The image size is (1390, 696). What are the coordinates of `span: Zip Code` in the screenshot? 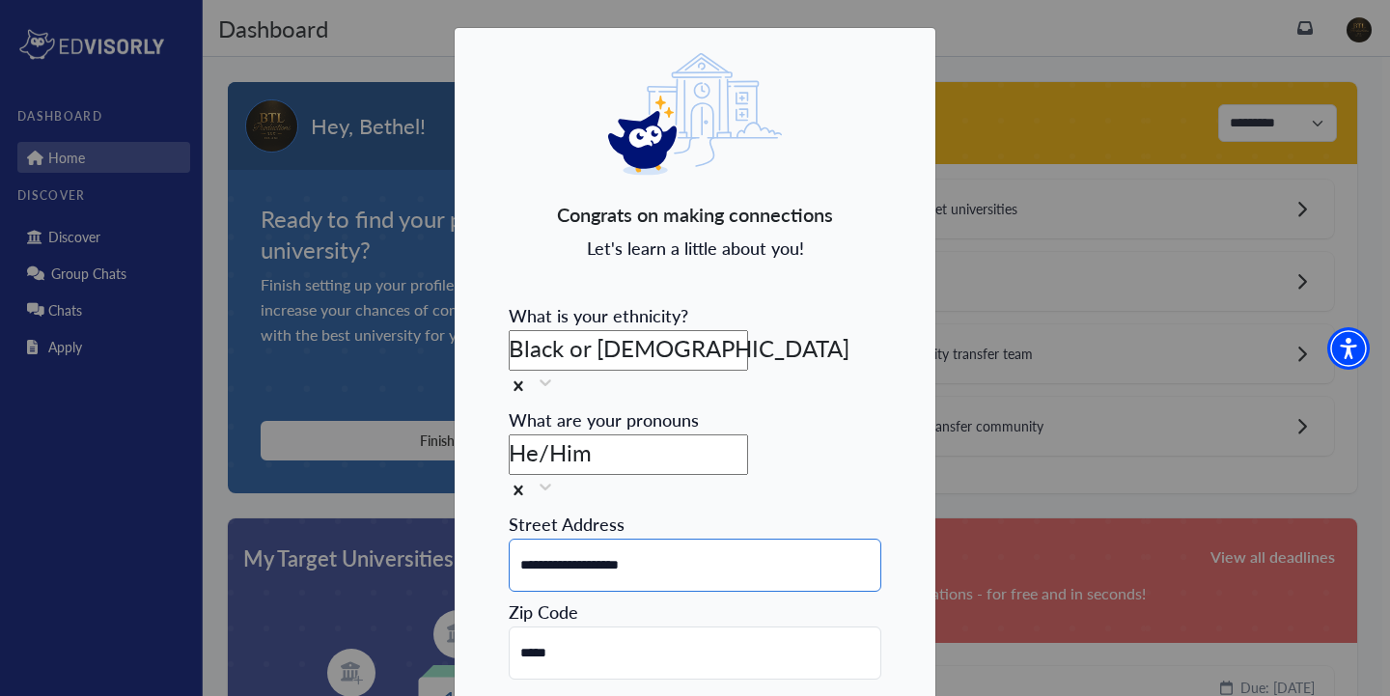 It's located at (543, 611).